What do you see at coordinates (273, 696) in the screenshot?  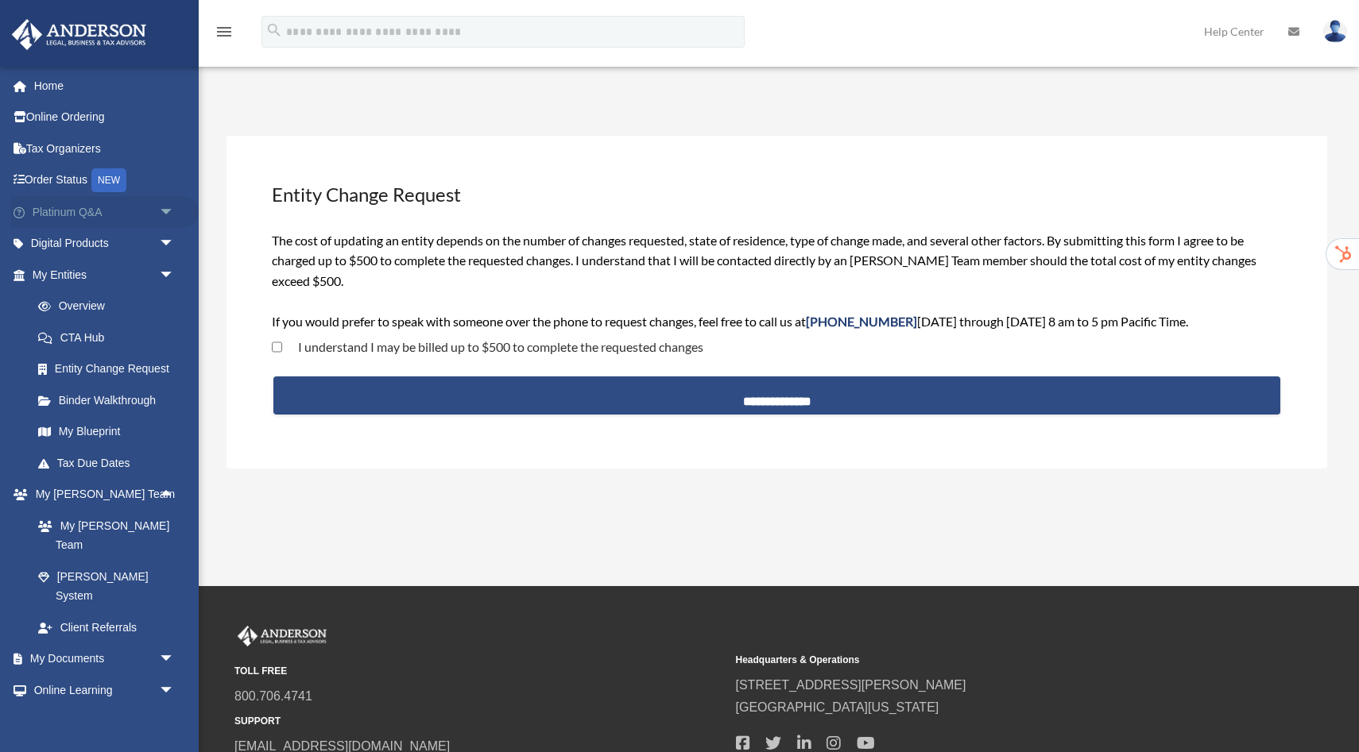 I see `a: 800.706.4741` at bounding box center [273, 696].